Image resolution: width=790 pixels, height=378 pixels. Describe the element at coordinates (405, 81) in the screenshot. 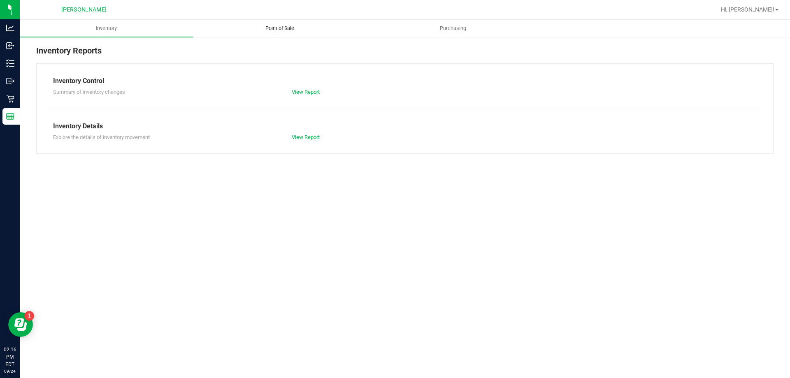

I see `div: Inventory Control` at that location.